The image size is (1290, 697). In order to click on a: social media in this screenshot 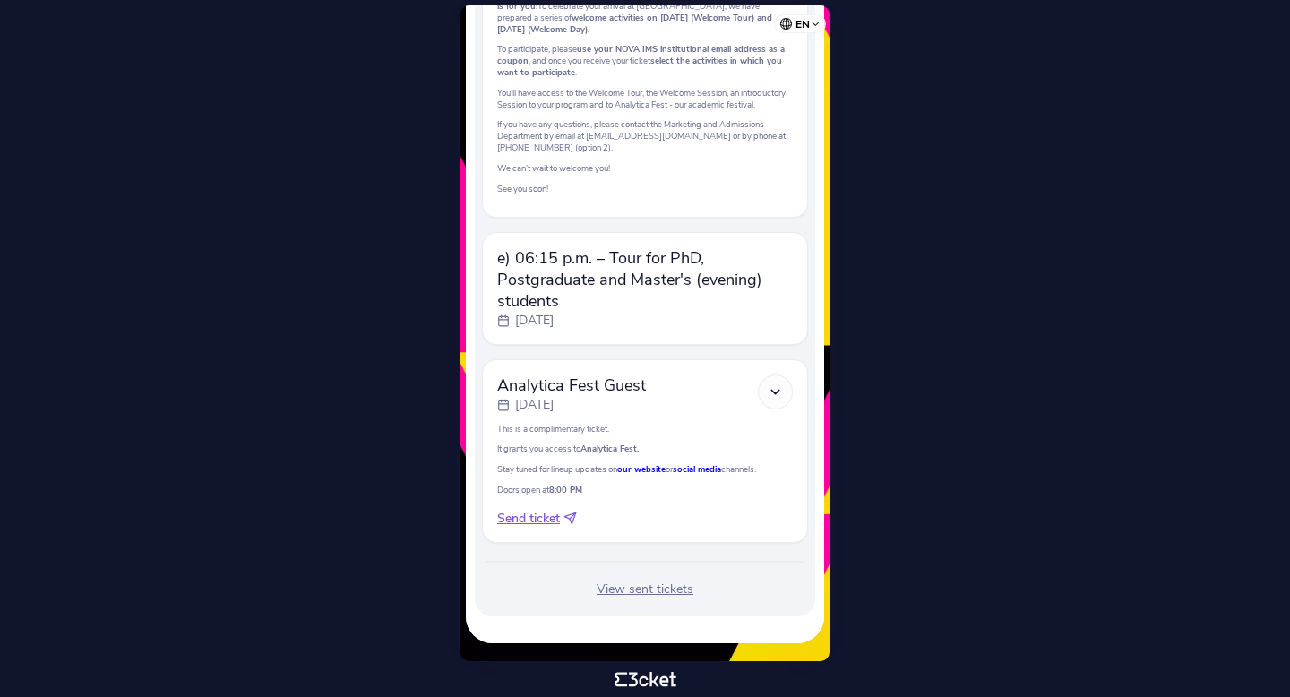, I will do `click(697, 468)`.